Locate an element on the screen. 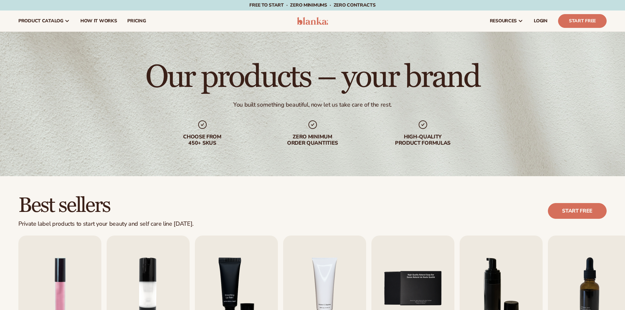  div: Zero minimum order quantities is located at coordinates (313, 140).